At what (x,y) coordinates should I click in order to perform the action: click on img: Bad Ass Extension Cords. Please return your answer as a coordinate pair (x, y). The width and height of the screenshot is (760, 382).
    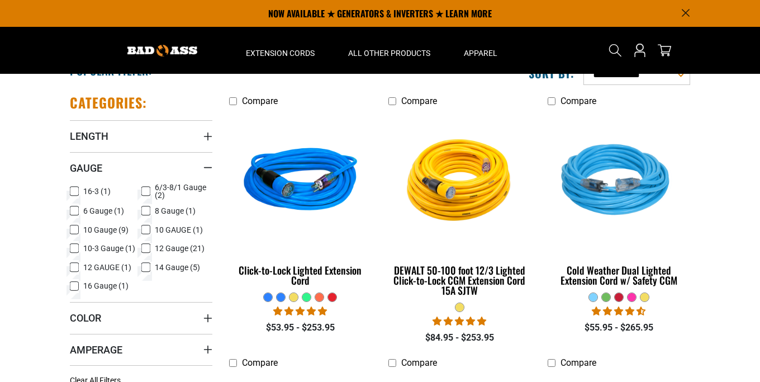
    Looking at the image, I should click on (162, 50).